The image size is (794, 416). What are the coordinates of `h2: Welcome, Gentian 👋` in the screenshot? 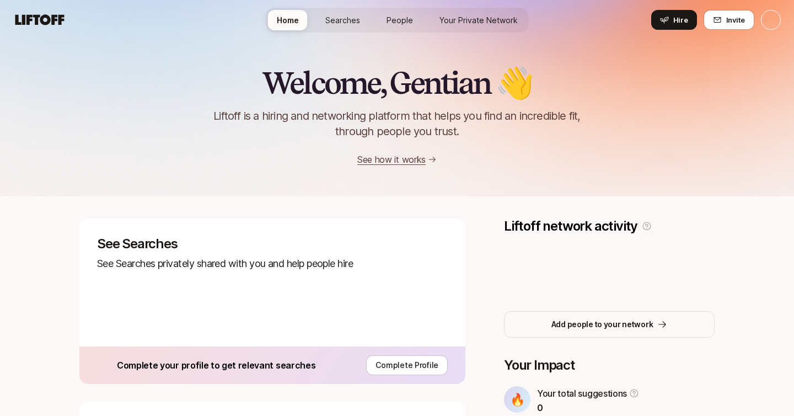 It's located at (396, 83).